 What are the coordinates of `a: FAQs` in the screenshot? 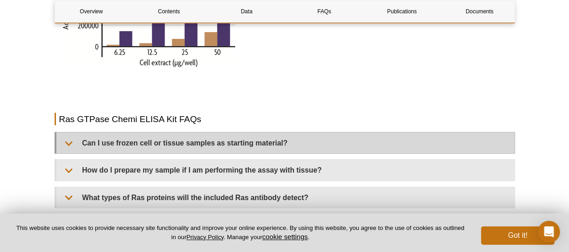 It's located at (324, 11).